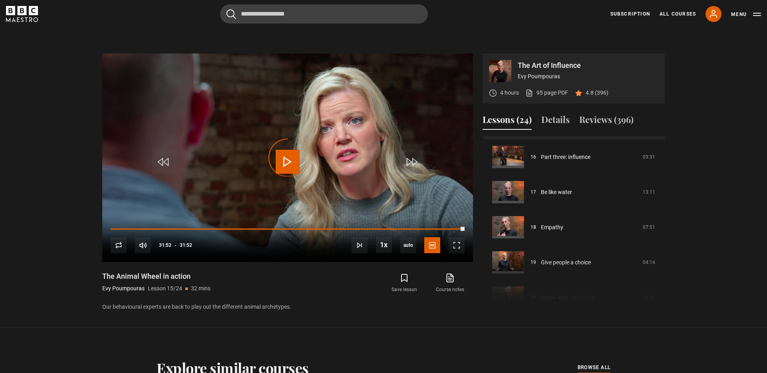 This screenshot has height=373, width=767. What do you see at coordinates (408, 245) in the screenshot?
I see `span: auto` at bounding box center [408, 245].